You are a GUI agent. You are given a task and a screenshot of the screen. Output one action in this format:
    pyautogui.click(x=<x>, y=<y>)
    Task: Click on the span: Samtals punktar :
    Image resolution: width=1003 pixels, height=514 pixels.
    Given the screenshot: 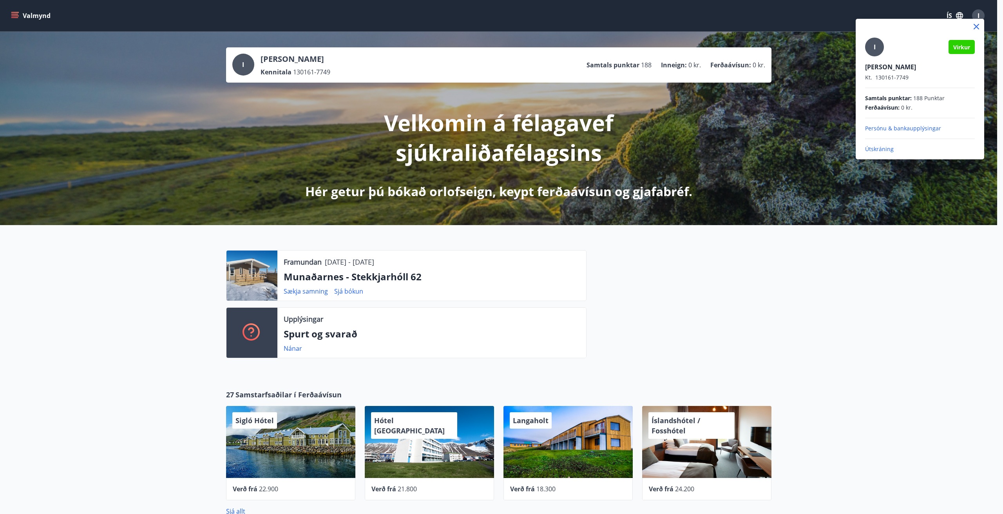 What is the action you would take?
    pyautogui.click(x=888, y=98)
    